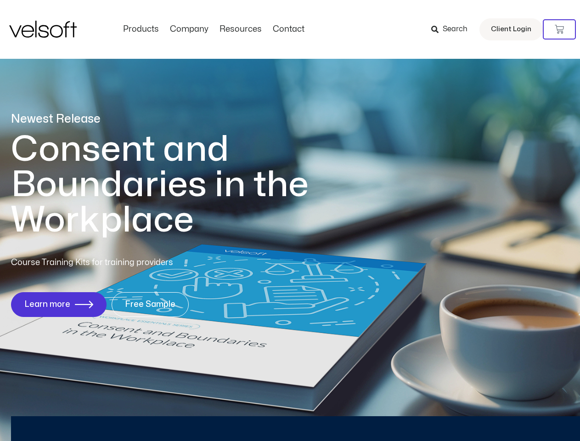  I want to click on img: Velsoft Training Materials, so click(43, 29).